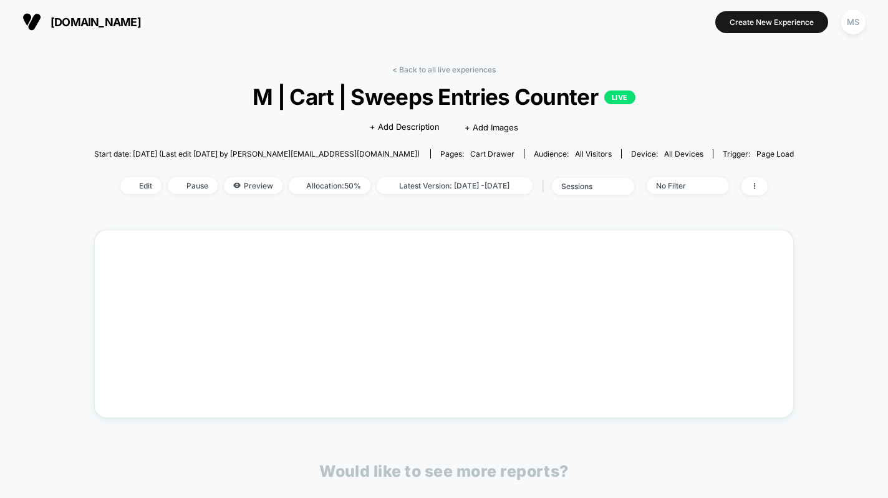 Image resolution: width=888 pixels, height=498 pixels. Describe the element at coordinates (775, 153) in the screenshot. I see `span: Page Load` at that location.